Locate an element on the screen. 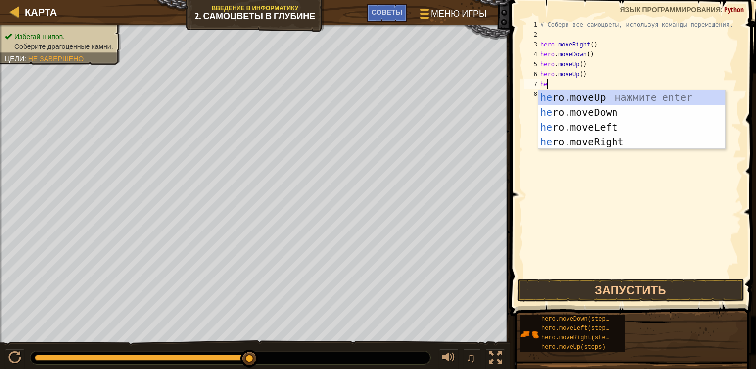 The image size is (756, 369). button: Запустить is located at coordinates (630, 290).